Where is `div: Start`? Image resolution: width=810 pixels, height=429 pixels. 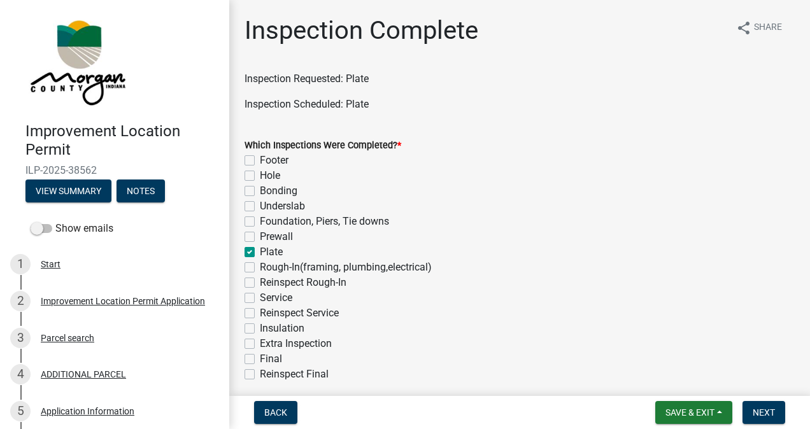
div: Start is located at coordinates (50, 264).